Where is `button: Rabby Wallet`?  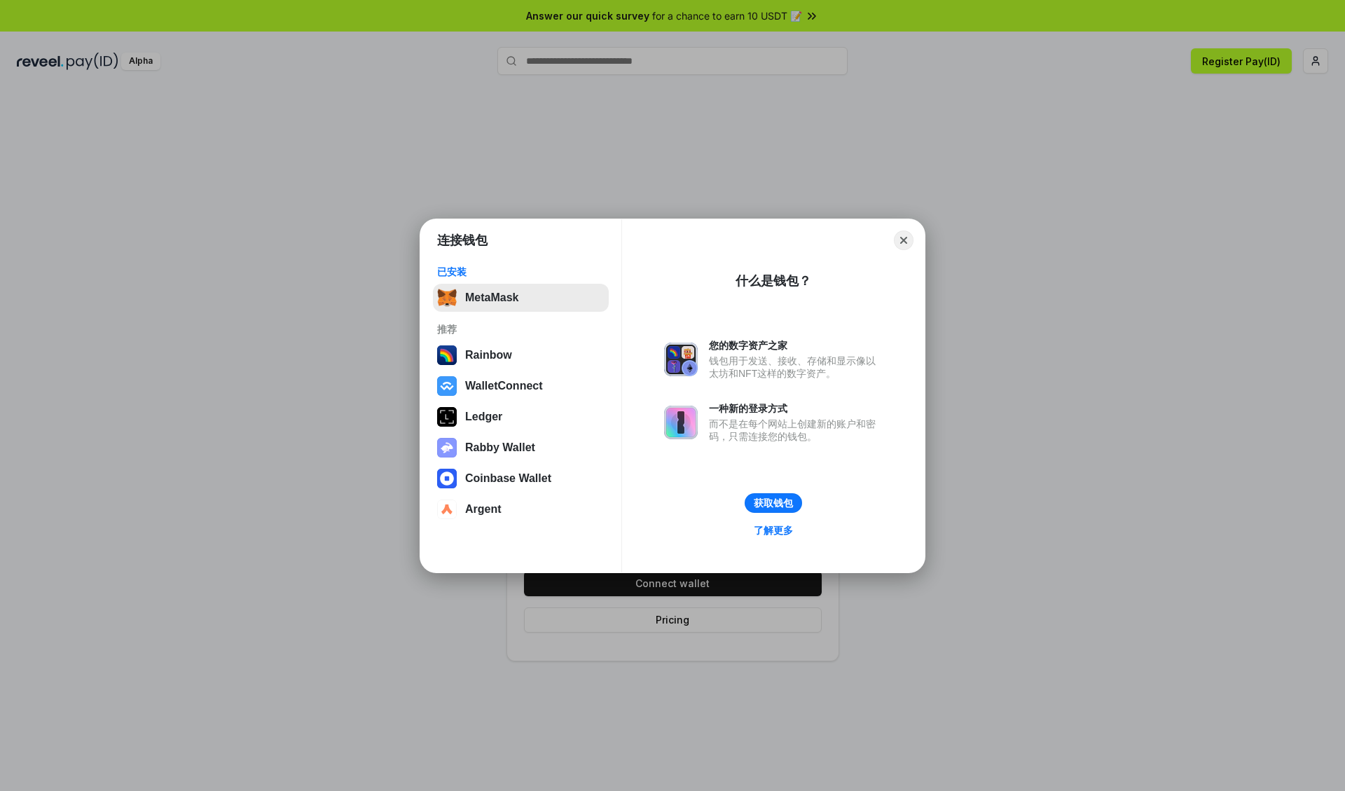 button: Rabby Wallet is located at coordinates (520, 448).